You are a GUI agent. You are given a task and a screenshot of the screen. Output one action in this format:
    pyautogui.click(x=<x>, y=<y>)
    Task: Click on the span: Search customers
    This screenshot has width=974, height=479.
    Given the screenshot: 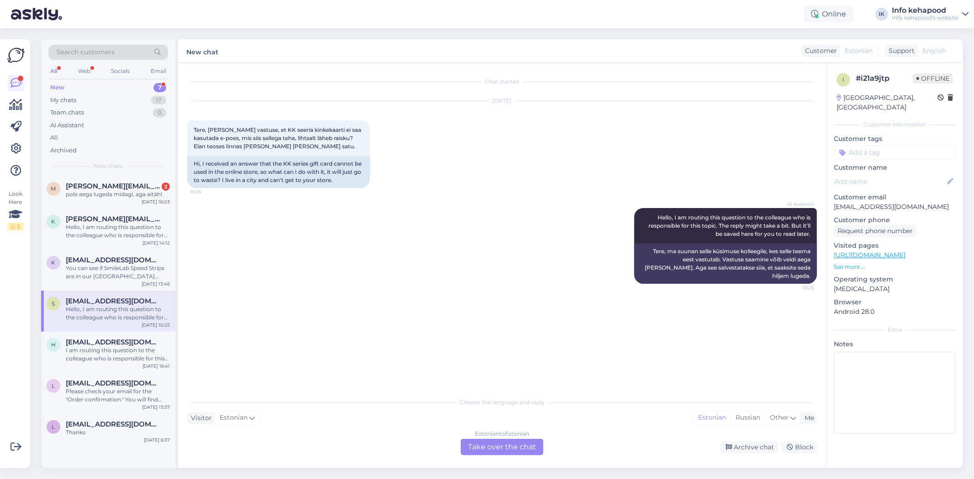 What is the action you would take?
    pyautogui.click(x=85, y=52)
    